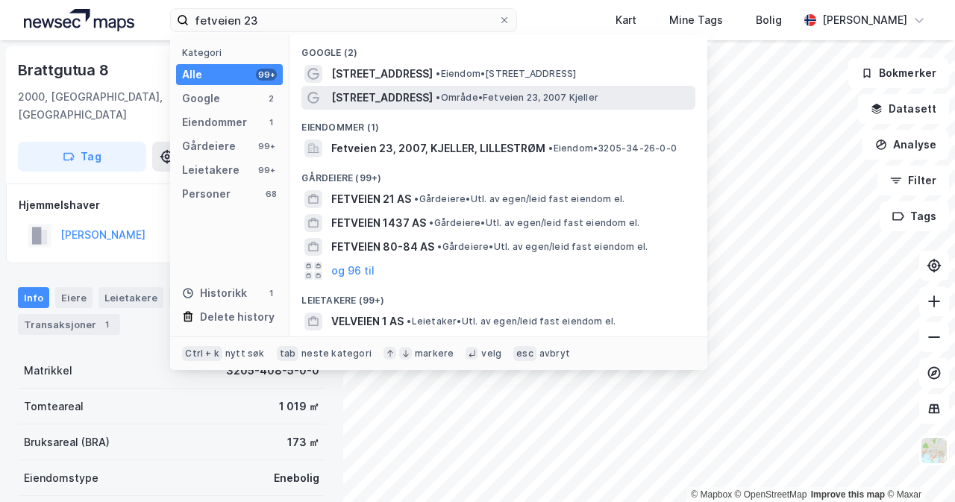 The width and height of the screenshot is (955, 502). I want to click on div: avbryt, so click(554, 354).